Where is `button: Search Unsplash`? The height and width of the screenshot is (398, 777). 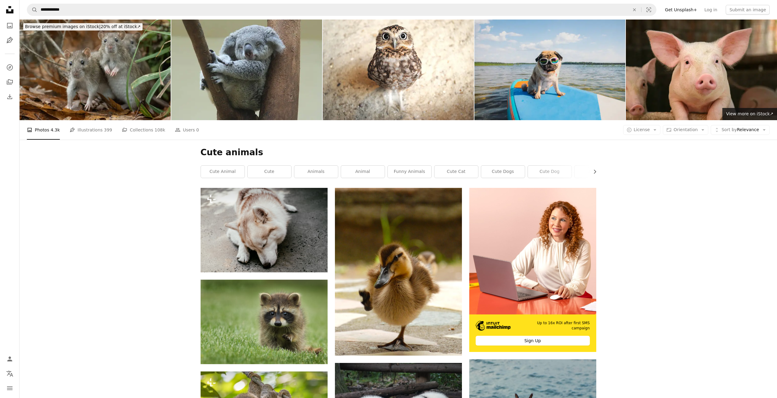 button: Search Unsplash is located at coordinates (32, 10).